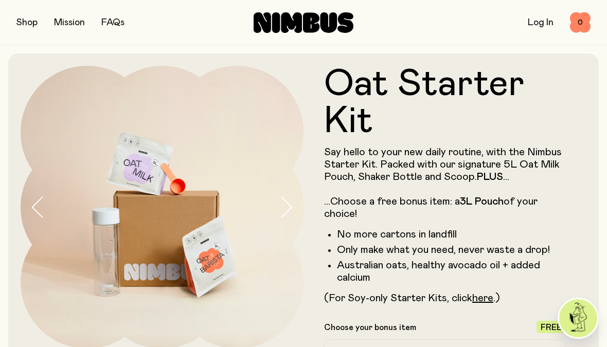 The image size is (607, 347). I want to click on strong: Pouch, so click(489, 202).